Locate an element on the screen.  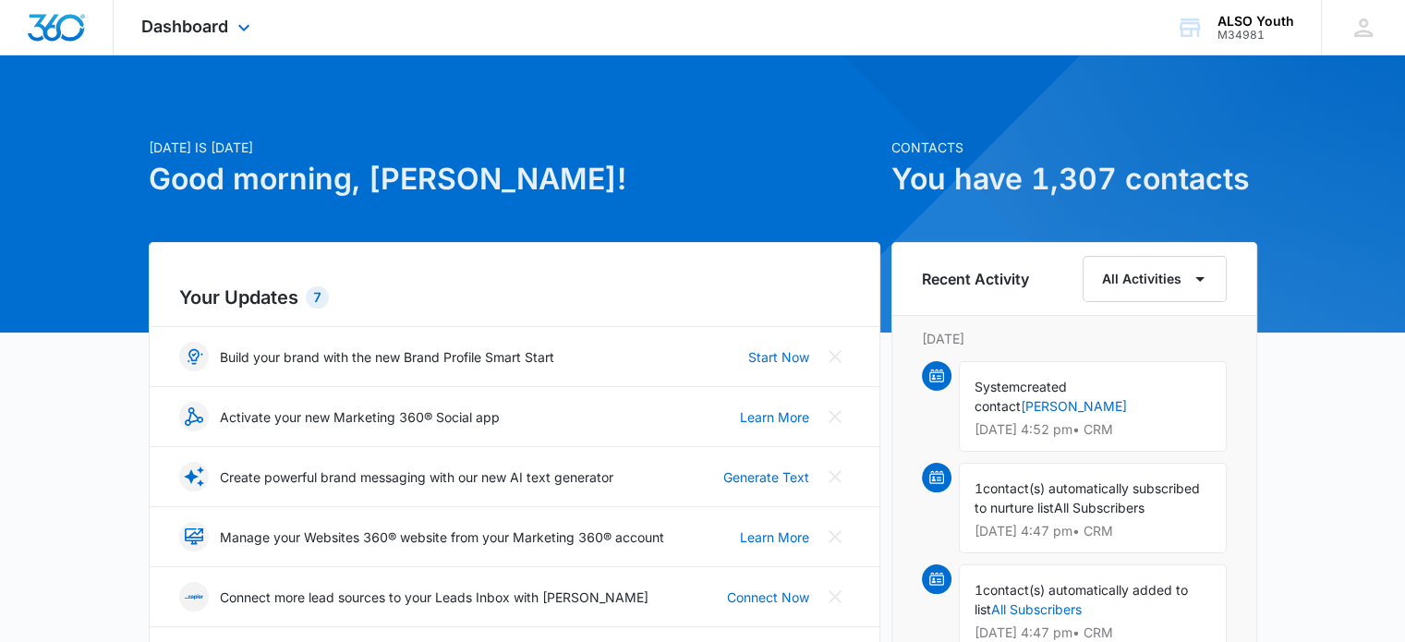
p: Build your brand with the new Brand Profile Smart Start is located at coordinates (387, 357).